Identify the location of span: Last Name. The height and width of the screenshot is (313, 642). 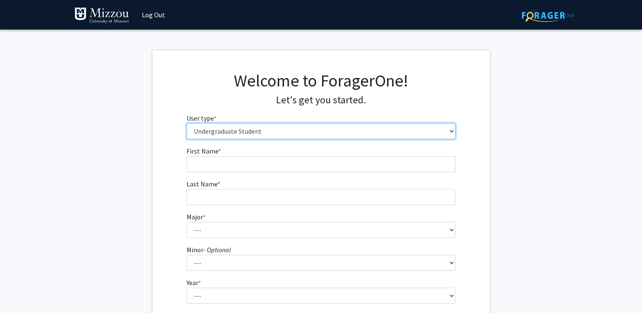
(202, 184).